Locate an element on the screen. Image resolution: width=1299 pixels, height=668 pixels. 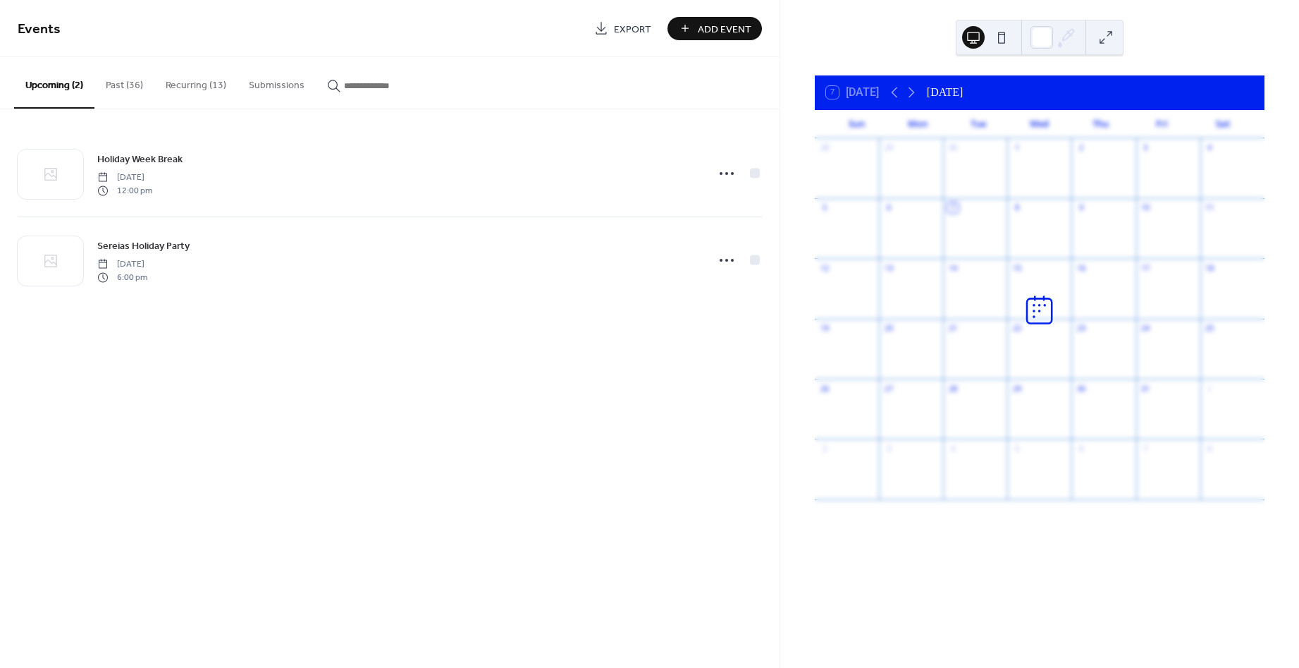
div: 22 is located at coordinates (1017, 328).